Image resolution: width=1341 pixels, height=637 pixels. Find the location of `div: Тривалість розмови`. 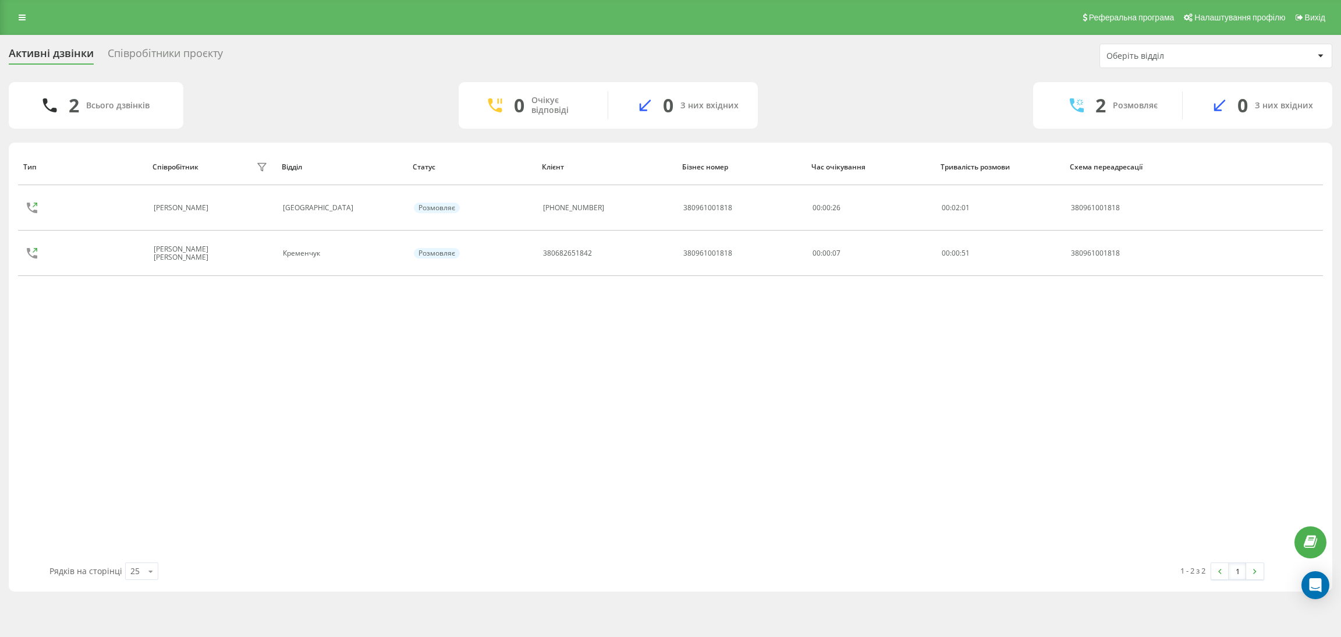

div: Тривалість розмови is located at coordinates (1000, 167).